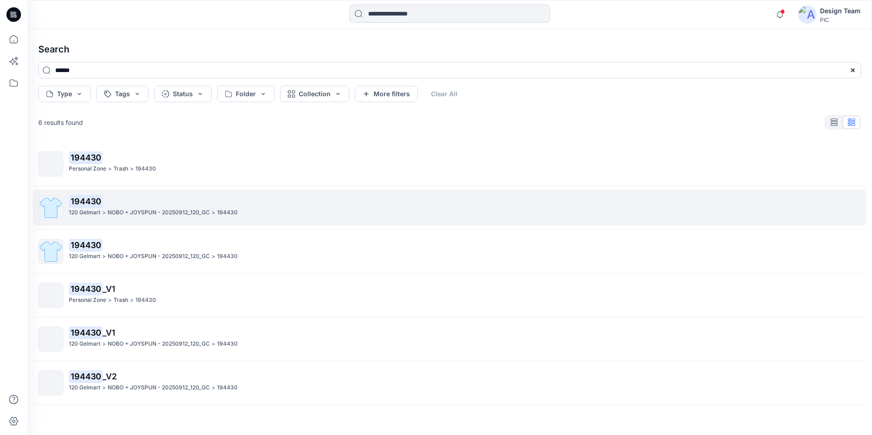 Image resolution: width=872 pixels, height=435 pixels. What do you see at coordinates (122, 94) in the screenshot?
I see `button: Tags` at bounding box center [122, 94].